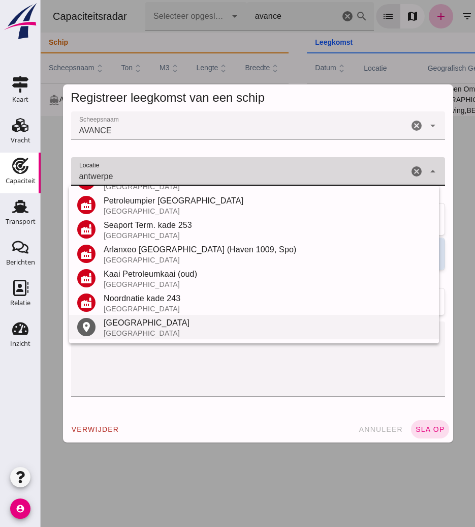 The height and width of the screenshot is (527, 475). What do you see at coordinates (20, 302) in the screenshot?
I see `div: Relatie` at bounding box center [20, 302].